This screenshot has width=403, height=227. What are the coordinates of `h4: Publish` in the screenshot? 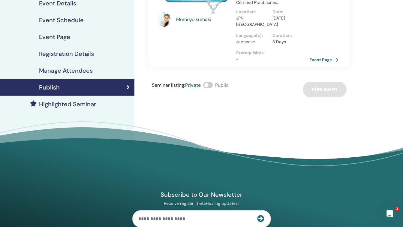 It's located at (49, 87).